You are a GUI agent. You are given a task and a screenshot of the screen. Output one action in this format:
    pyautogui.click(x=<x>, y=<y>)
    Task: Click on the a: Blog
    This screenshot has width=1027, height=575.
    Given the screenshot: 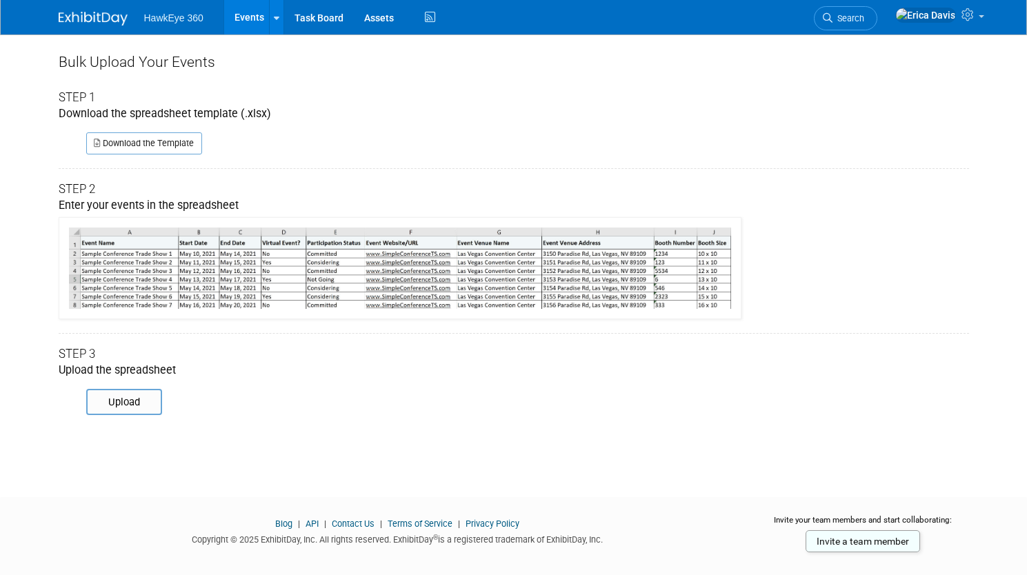 What is the action you would take?
    pyautogui.click(x=283, y=523)
    